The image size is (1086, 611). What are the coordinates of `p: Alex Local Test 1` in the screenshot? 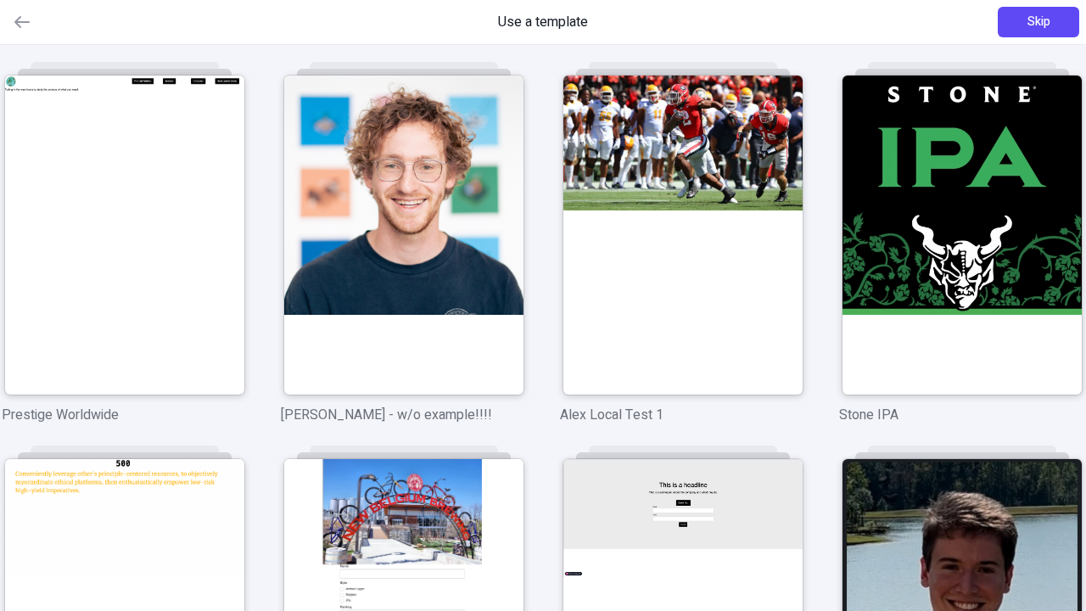 It's located at (682, 415).